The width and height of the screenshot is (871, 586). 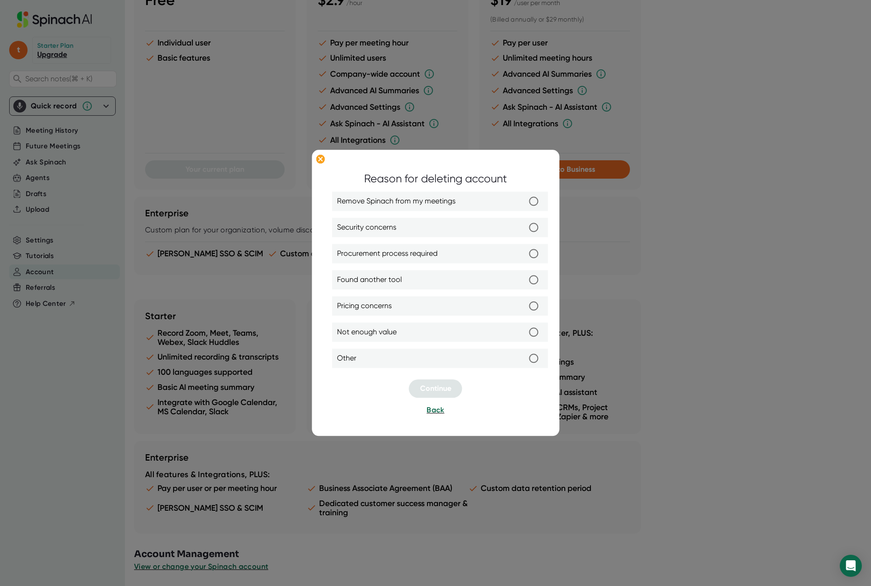 What do you see at coordinates (435, 409) in the screenshot?
I see `span: Back` at bounding box center [435, 409].